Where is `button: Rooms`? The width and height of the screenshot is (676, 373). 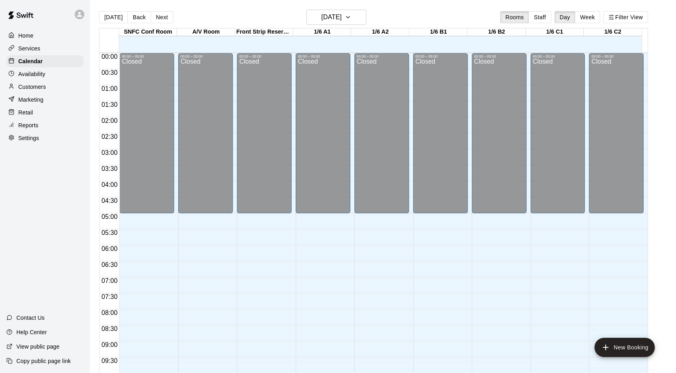 button: Rooms is located at coordinates (515, 17).